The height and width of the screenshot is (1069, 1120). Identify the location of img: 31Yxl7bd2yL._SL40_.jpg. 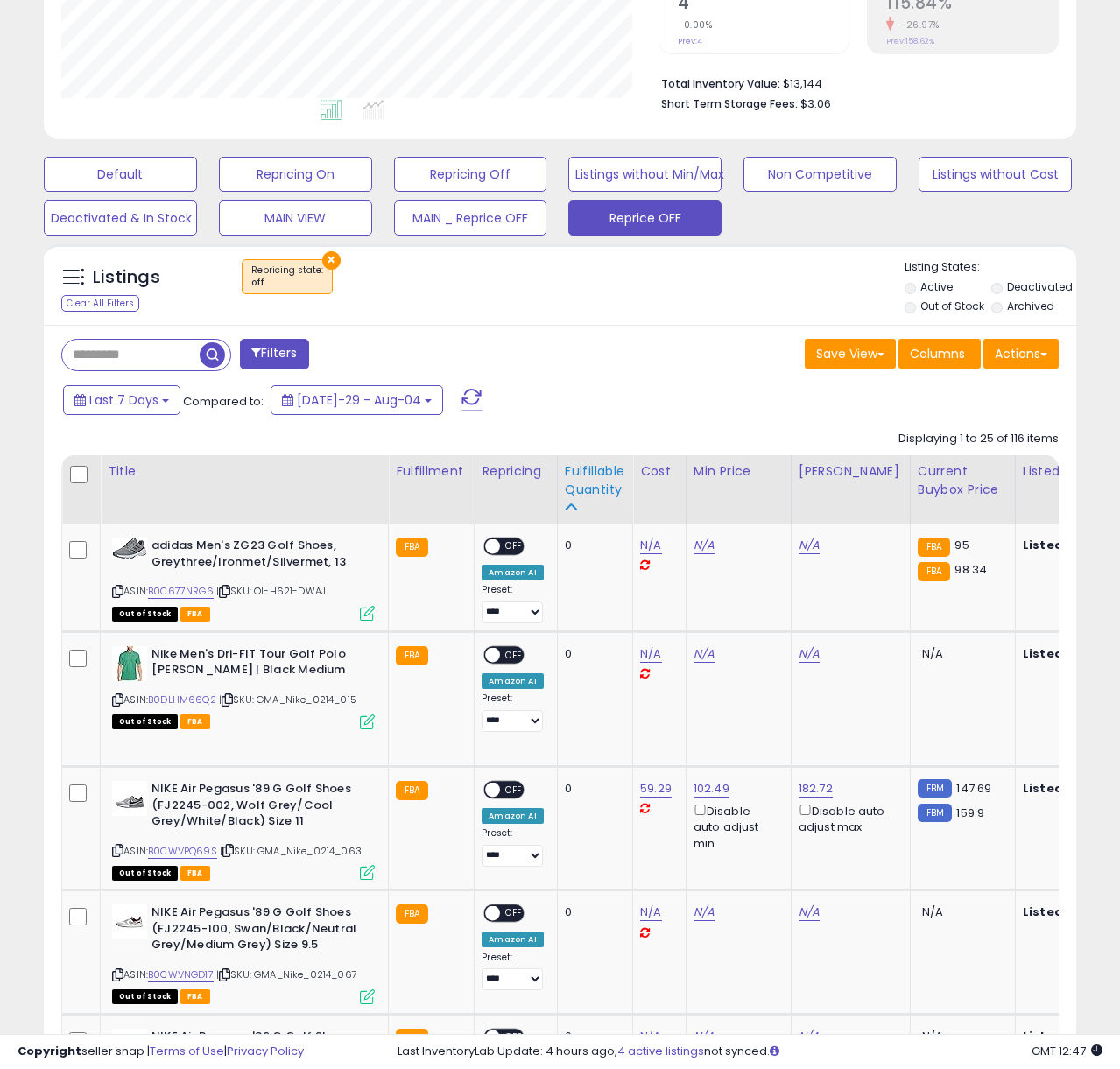
(130, 798).